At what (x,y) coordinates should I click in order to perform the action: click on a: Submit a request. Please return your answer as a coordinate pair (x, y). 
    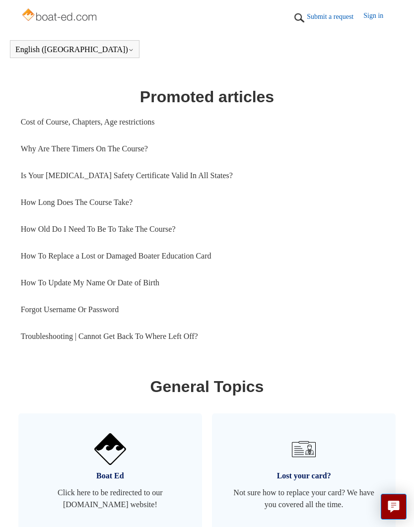
    Looking at the image, I should click on (335, 16).